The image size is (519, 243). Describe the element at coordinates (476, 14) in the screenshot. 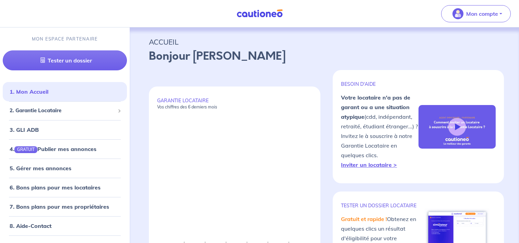

I see `button: illu_account_valid_menu.svgMon compte` at that location.